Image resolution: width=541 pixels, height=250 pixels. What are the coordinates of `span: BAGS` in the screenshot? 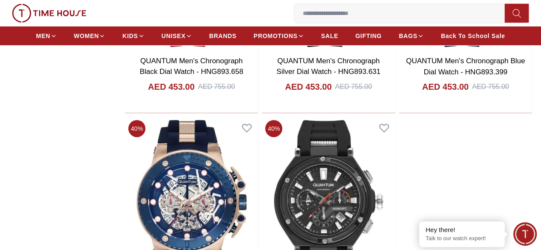 It's located at (407, 36).